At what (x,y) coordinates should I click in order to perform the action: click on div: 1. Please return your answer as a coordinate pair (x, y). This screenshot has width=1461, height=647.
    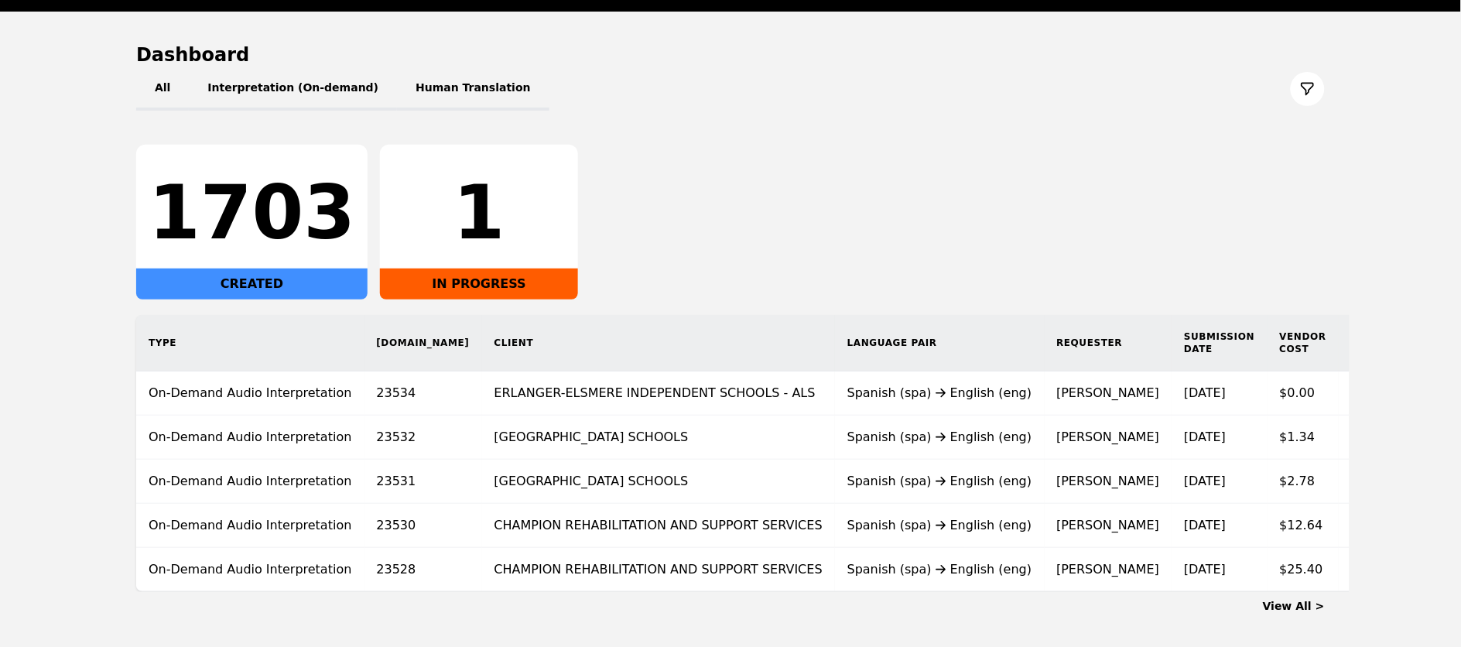
    Looking at the image, I should click on (479, 213).